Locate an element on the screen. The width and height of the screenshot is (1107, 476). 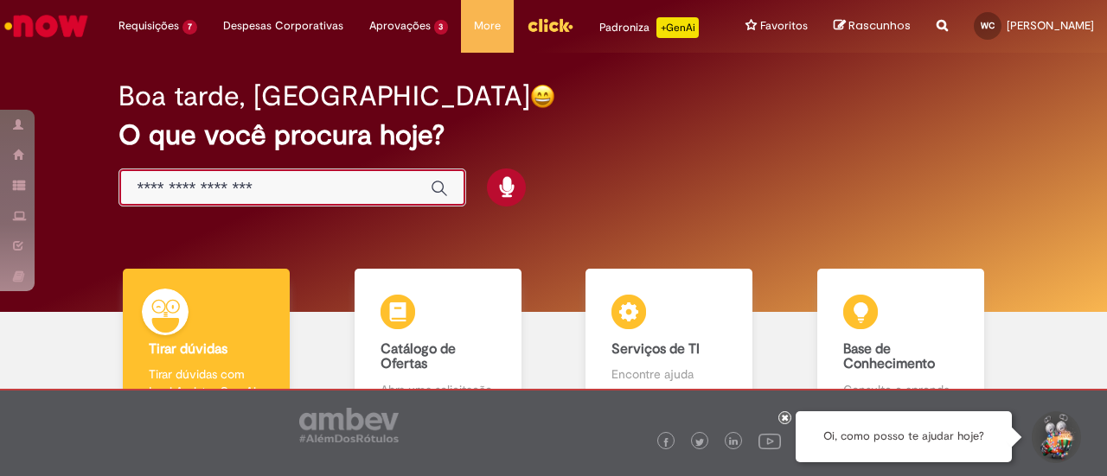
b: Tirar dúvidas is located at coordinates (188, 349).